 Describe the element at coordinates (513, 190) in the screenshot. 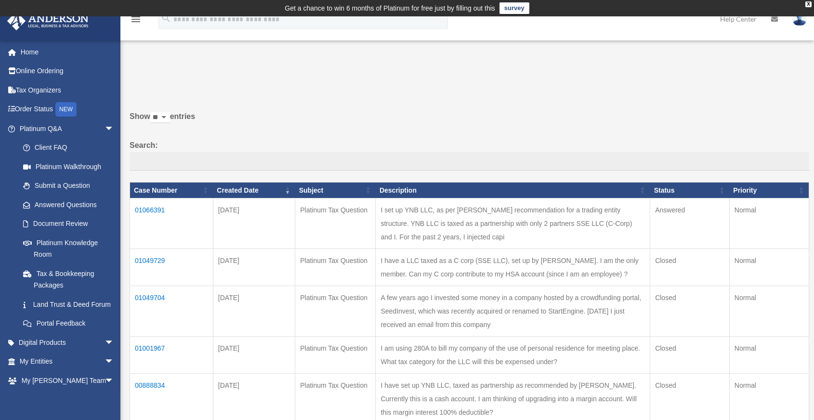

I see `th: Description: activate to sort column ascending` at that location.